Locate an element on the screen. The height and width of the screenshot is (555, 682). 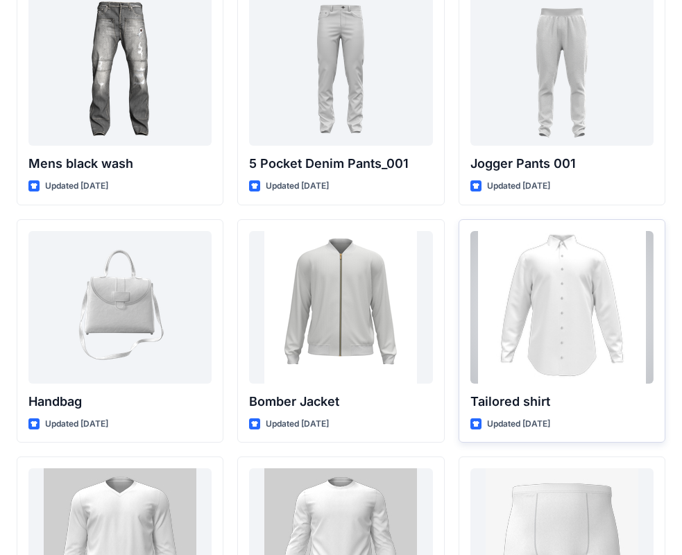
a: Bomber Jacket is located at coordinates (341, 308).